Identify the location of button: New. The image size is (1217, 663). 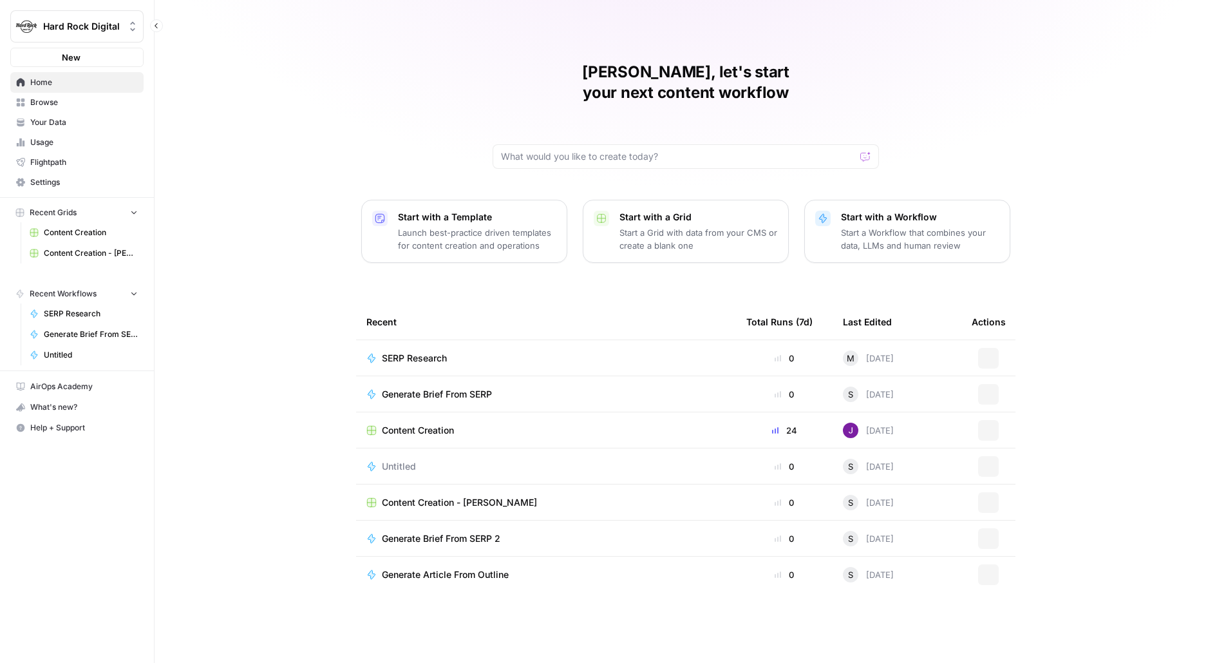
(77, 57).